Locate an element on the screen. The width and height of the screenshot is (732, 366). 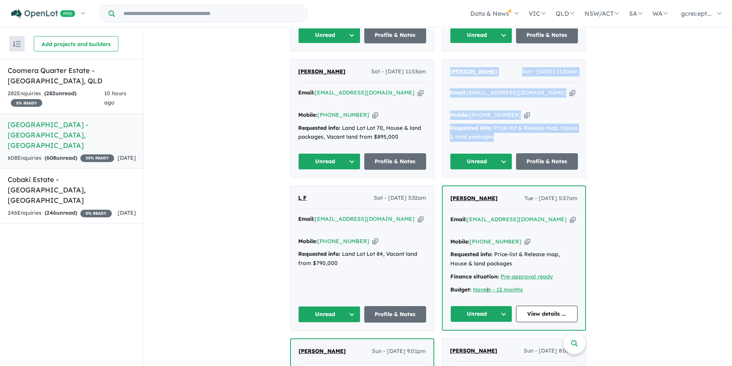
span: 608 is located at coordinates (51, 158).